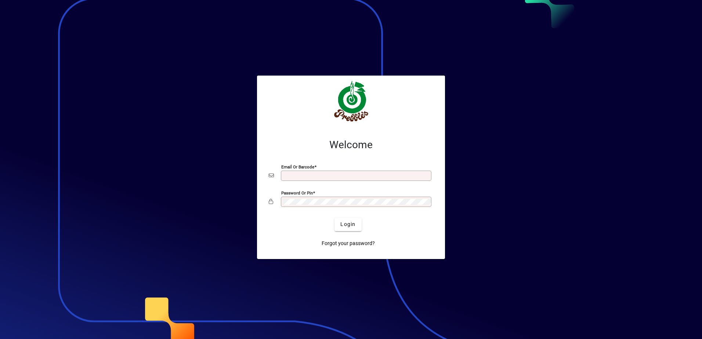 The height and width of the screenshot is (339, 702). Describe the element at coordinates (297, 193) in the screenshot. I see `mat-label: Password or Pin` at that location.